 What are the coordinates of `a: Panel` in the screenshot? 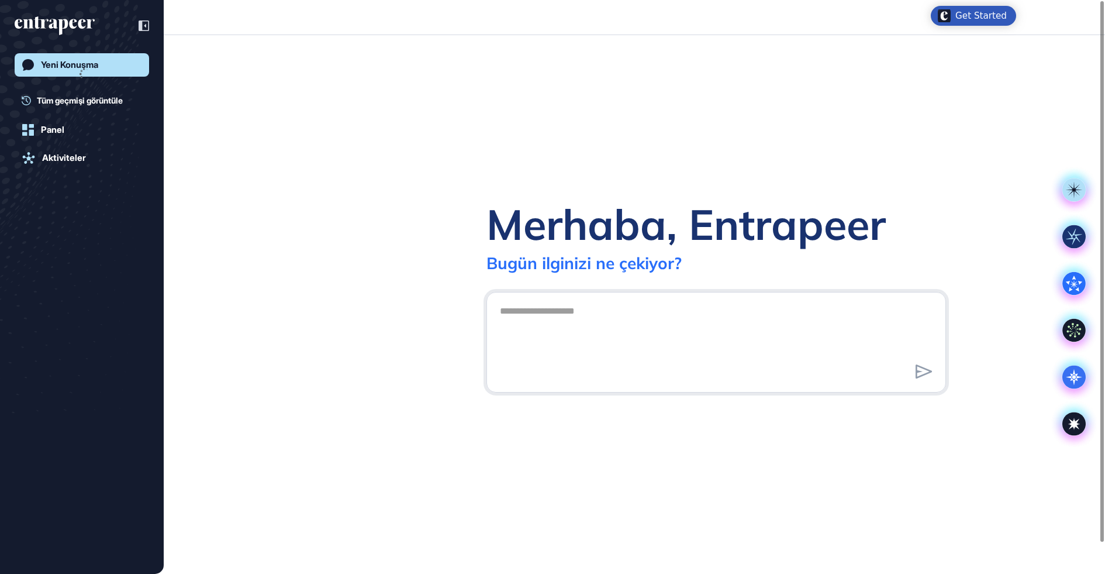 It's located at (82, 130).